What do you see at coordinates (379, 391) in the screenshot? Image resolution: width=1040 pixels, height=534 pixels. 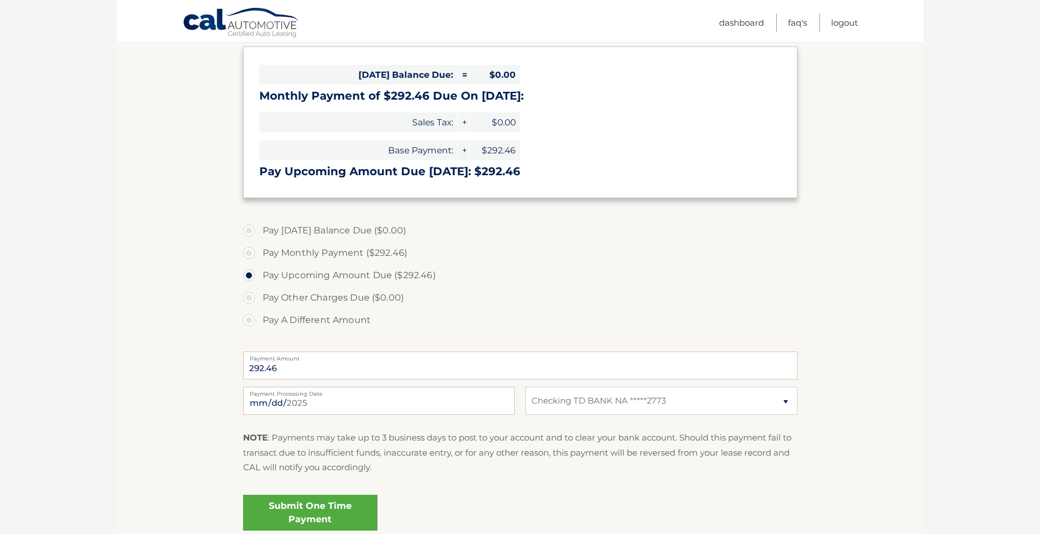 I see `label: Payment Processing Date` at bounding box center [379, 391].